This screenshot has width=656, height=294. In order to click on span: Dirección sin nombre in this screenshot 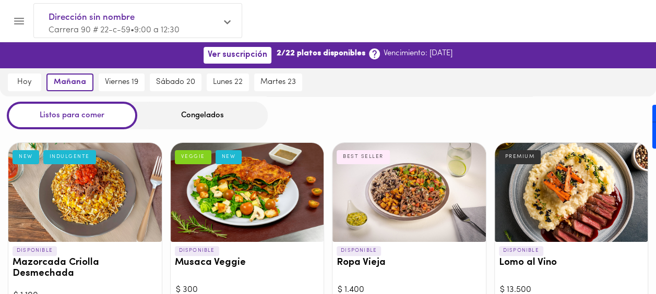, I will do `click(133, 18)`.